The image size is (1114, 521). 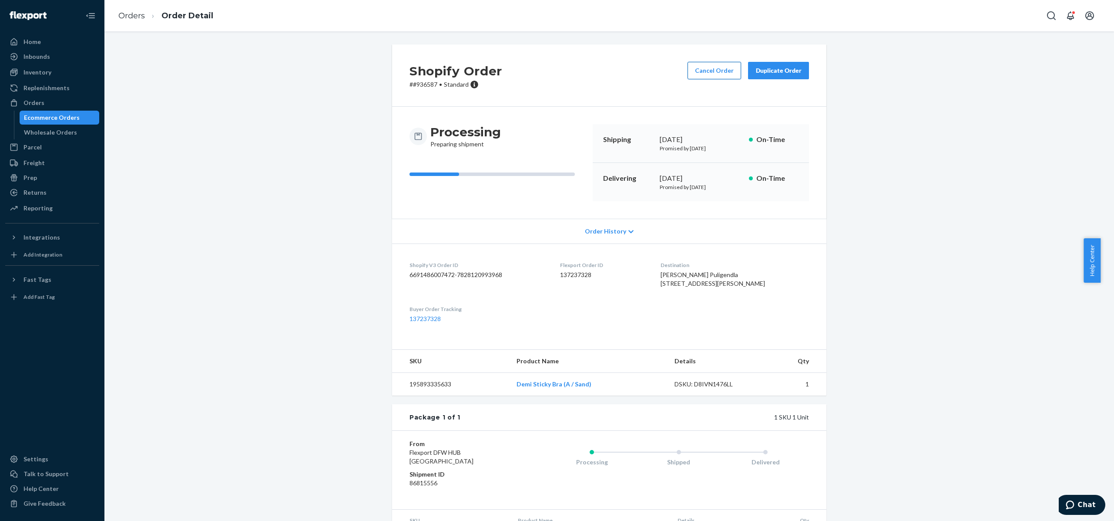 I want to click on button: Integrations, so click(x=52, y=237).